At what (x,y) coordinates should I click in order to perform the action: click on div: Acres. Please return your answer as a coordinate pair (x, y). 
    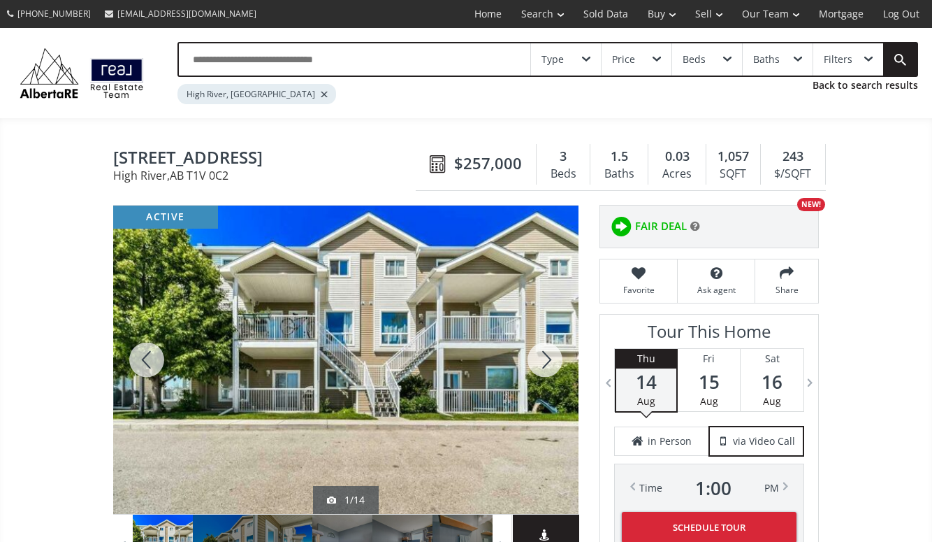
    Looking at the image, I should click on (677, 174).